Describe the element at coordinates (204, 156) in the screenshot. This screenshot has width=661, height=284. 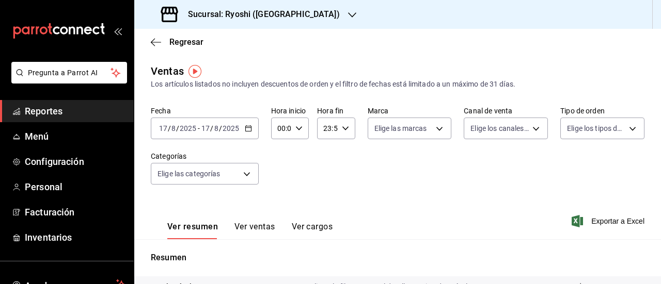
I see `label: Categorías` at that location.